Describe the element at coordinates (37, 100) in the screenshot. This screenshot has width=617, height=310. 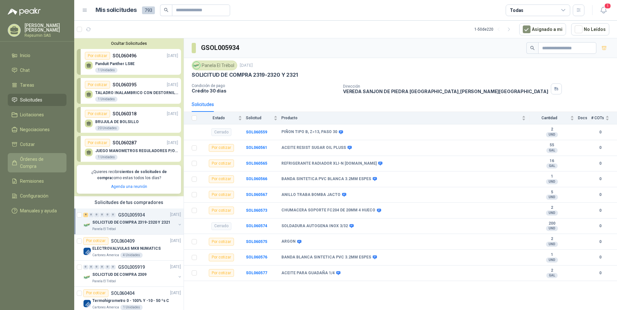
I see `a: Solicitudes` at that location.